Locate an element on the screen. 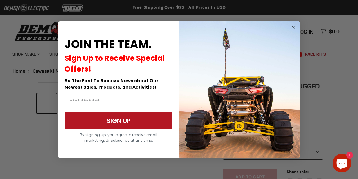 Image resolution: width=358 pixels, height=179 pixels. input: Email Address is located at coordinates (119, 102).